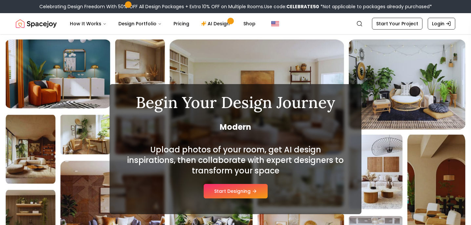 The width and height of the screenshot is (471, 225). Describe the element at coordinates (181, 24) in the screenshot. I see `a: Pricing` at that location.